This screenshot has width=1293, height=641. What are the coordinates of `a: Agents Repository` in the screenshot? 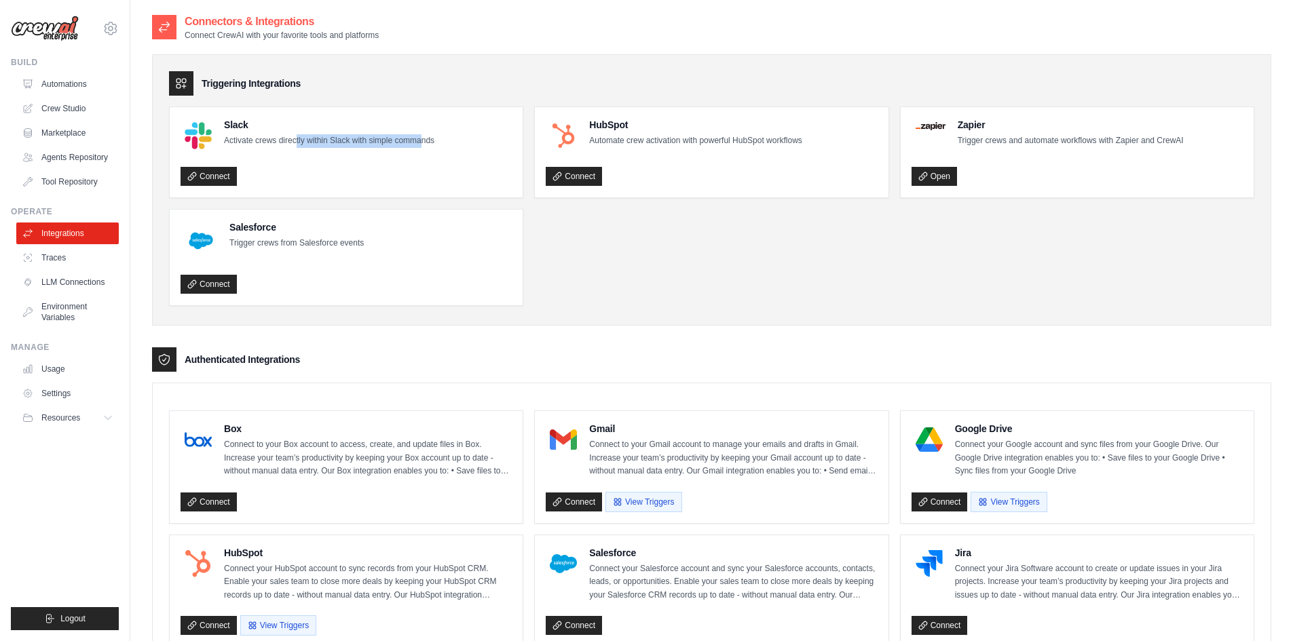 It's located at (67, 157).